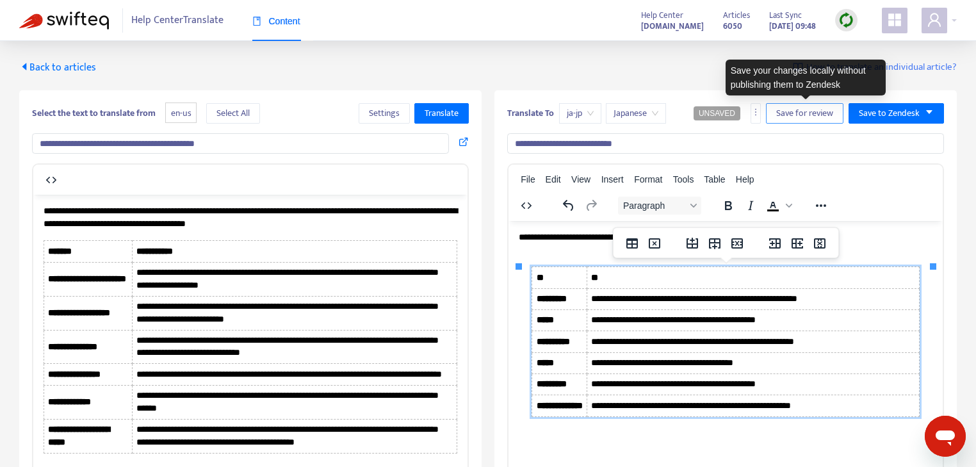 This screenshot has width=976, height=467. What do you see at coordinates (930, 112) in the screenshot?
I see `span: caret-down` at bounding box center [930, 112].